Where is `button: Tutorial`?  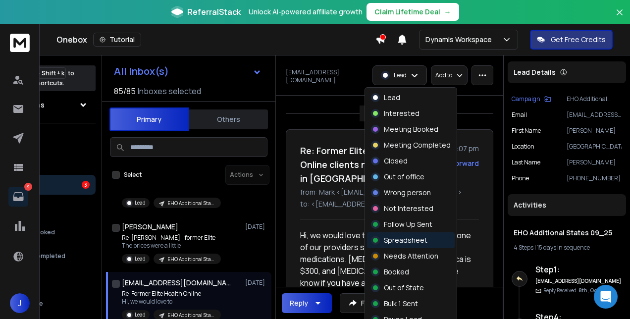
button: Tutorial is located at coordinates (117, 40).